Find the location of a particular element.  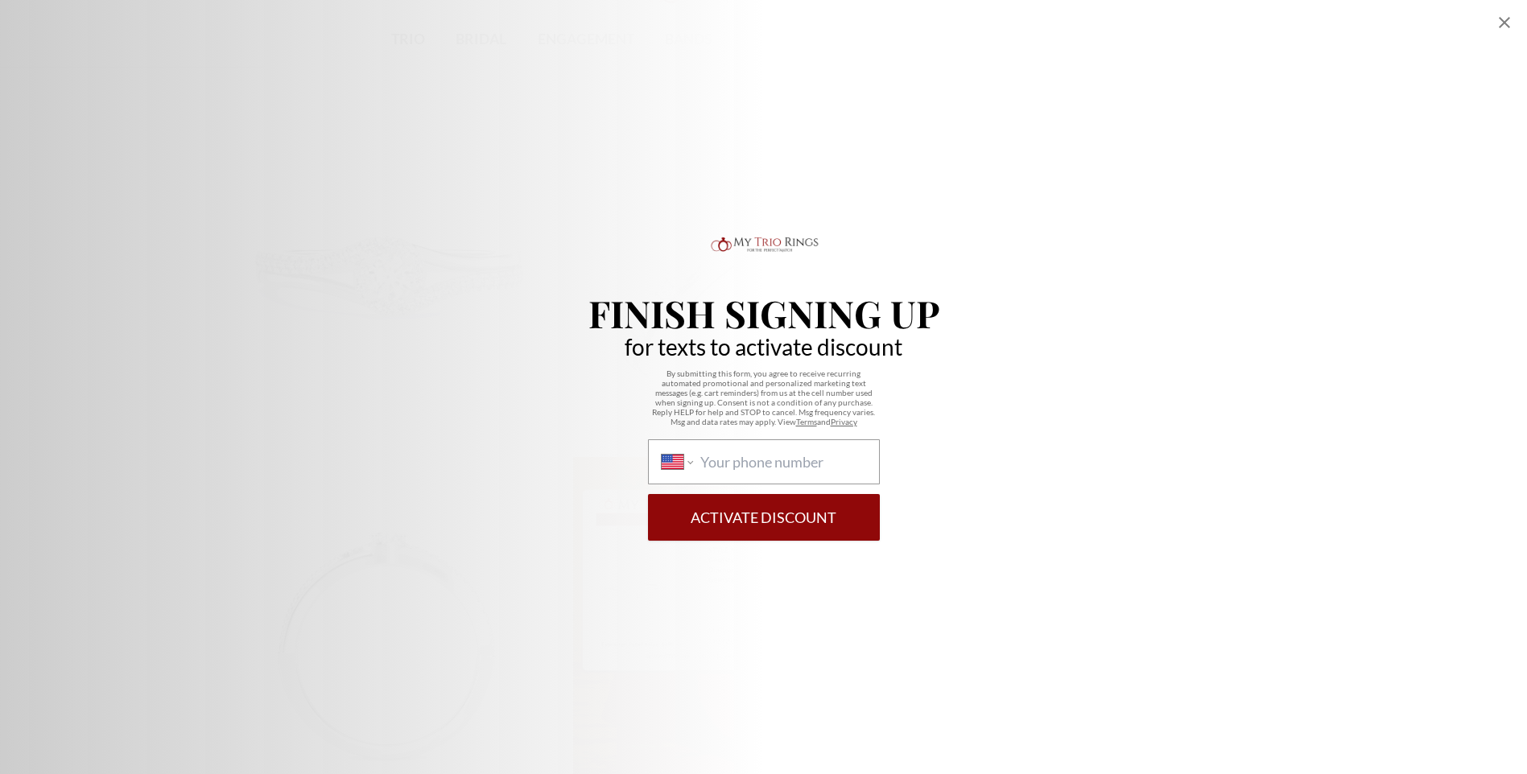

span: Hello there! Welcome to My Trio Rings! Please let us know what questions you have! 😀 is located at coordinates (100, 34).